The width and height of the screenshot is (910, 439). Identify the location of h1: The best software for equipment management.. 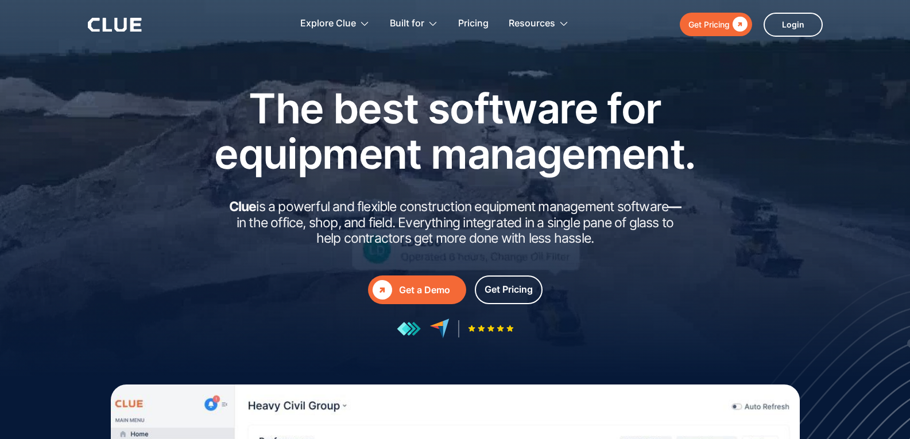
(455, 131).